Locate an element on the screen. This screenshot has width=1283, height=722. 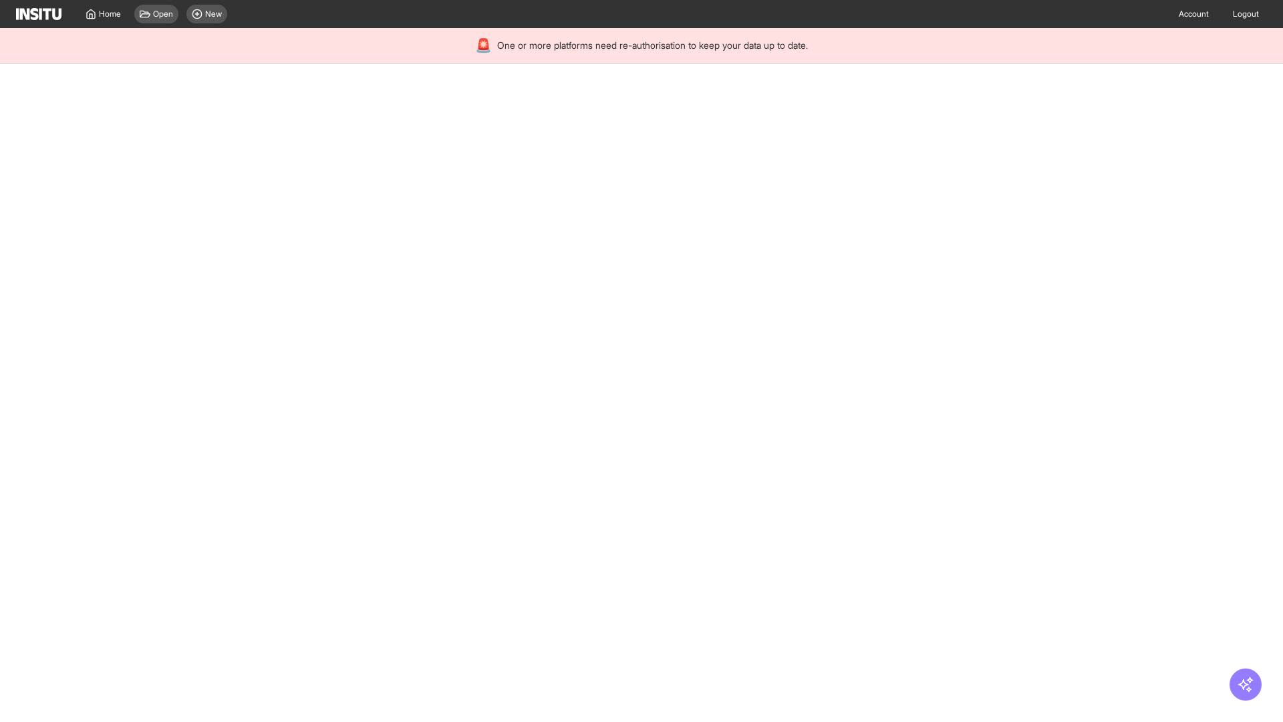
span: Open is located at coordinates (163, 14).